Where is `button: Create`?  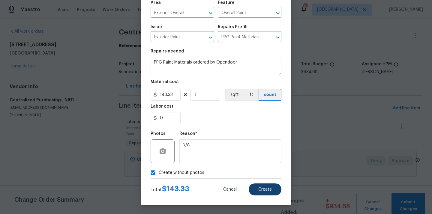
button: Create is located at coordinates (265, 190).